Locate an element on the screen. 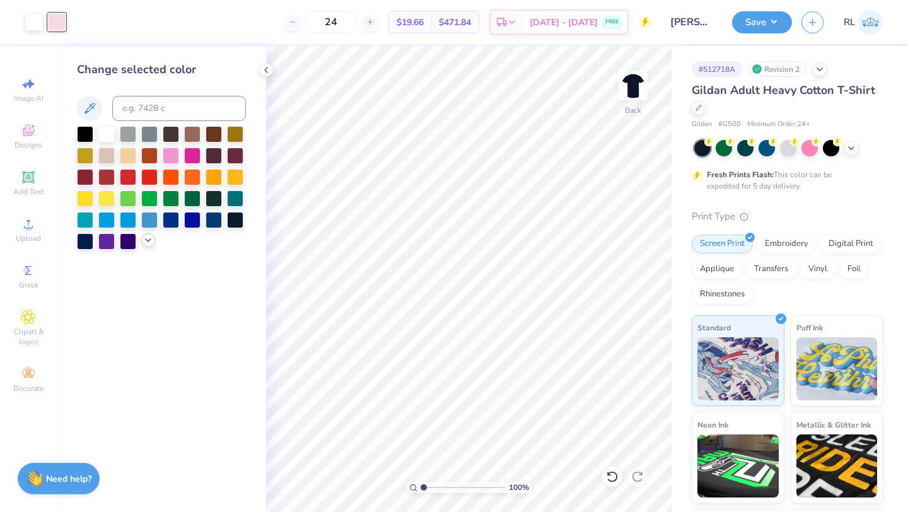 This screenshot has width=908, height=512. div: Embroidery is located at coordinates (786, 244).